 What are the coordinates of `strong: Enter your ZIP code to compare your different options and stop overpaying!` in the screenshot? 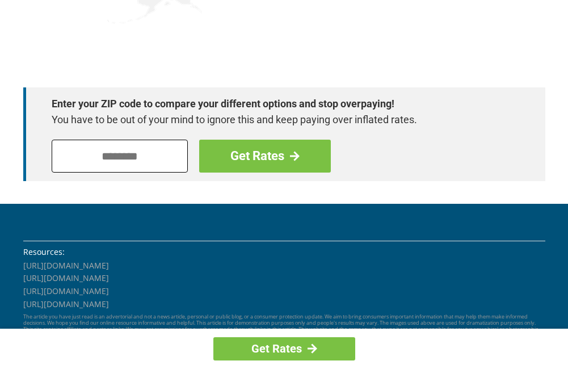 It's located at (279, 104).